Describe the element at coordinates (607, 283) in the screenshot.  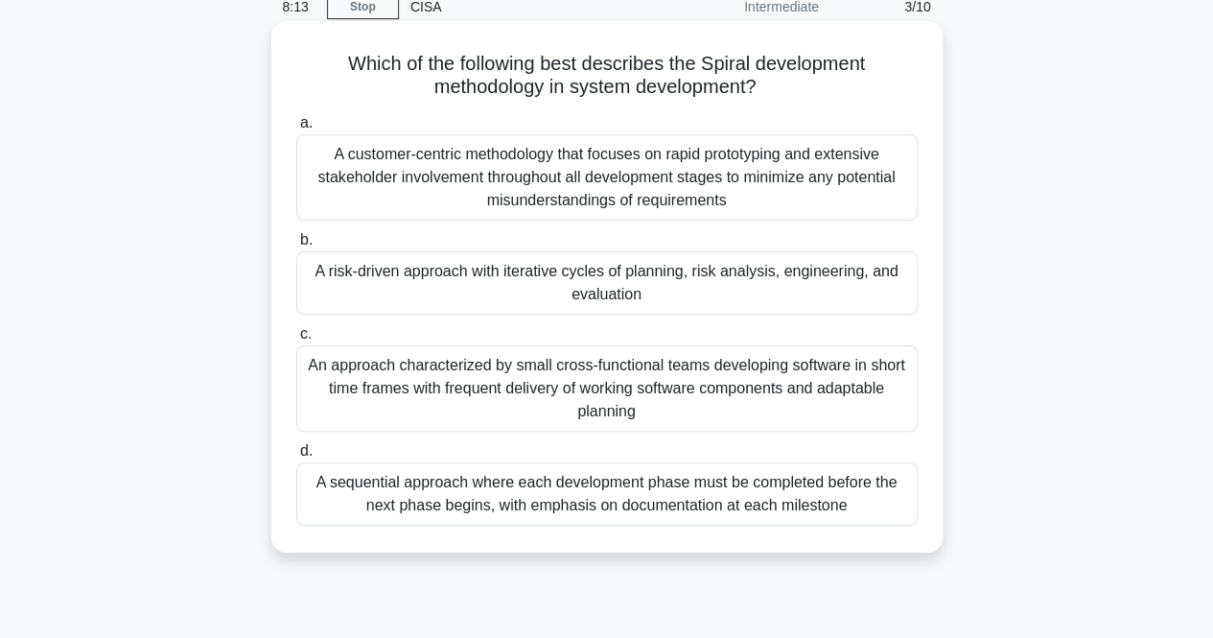
I see `div: A risk-driven approach with iterative cycles of planning, risk analysis, engineering, and evaluation` at that location.